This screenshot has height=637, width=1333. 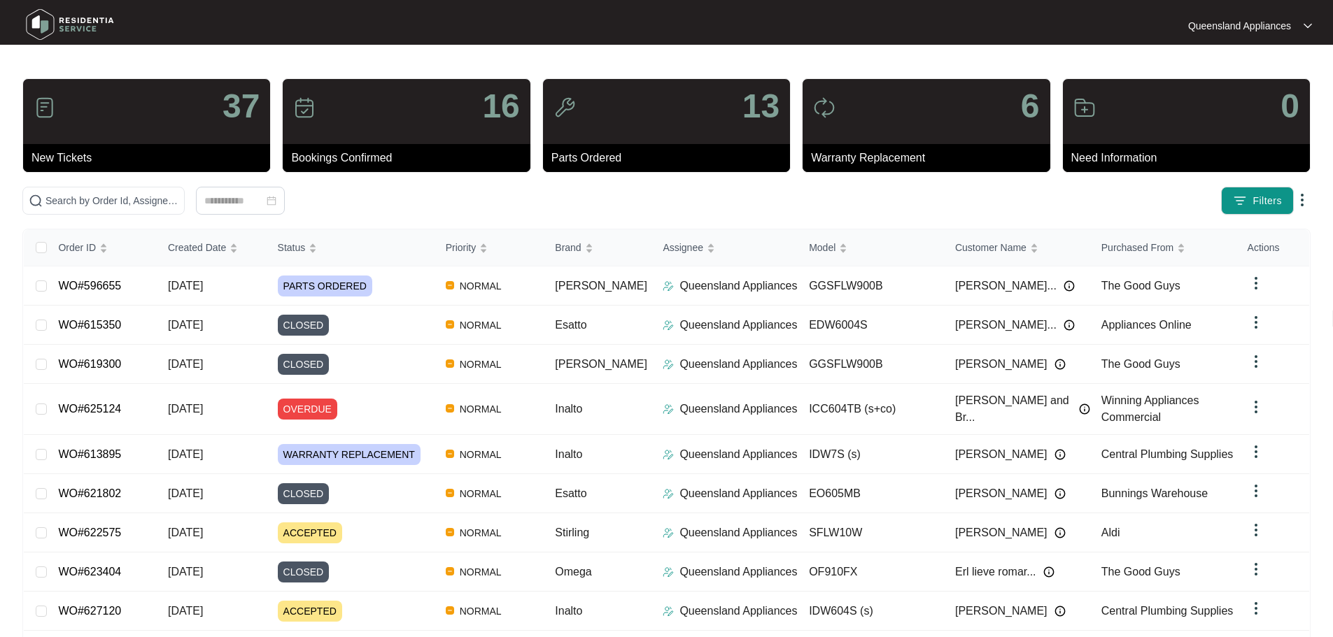 I want to click on span: Order ID, so click(x=77, y=248).